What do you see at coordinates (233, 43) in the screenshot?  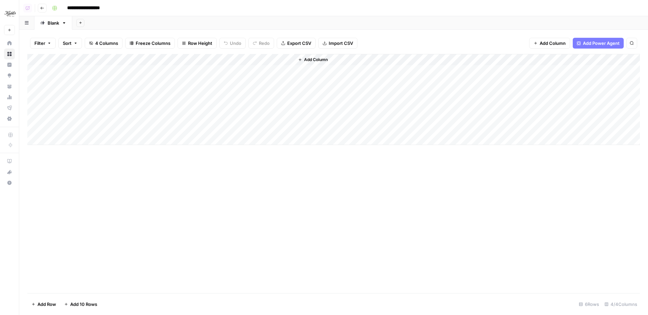 I see `button: Undo` at bounding box center [233, 43].